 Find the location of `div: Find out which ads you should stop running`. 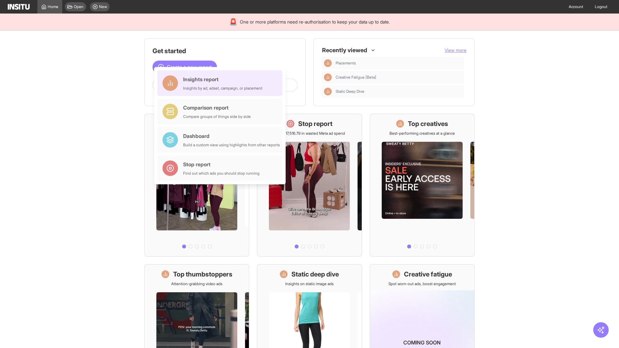

div: Find out which ads you should stop running is located at coordinates (221, 174).